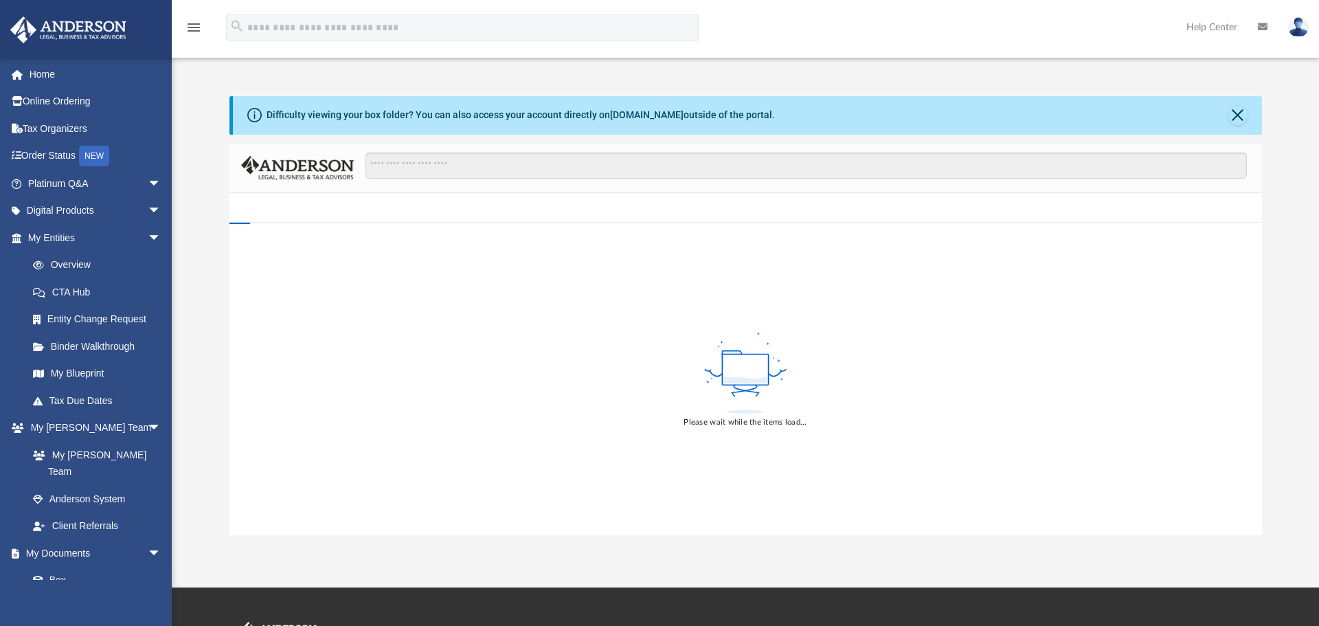 The height and width of the screenshot is (626, 1319). Describe the element at coordinates (96, 156) in the screenshot. I see `a: Order StatusNEW` at that location.